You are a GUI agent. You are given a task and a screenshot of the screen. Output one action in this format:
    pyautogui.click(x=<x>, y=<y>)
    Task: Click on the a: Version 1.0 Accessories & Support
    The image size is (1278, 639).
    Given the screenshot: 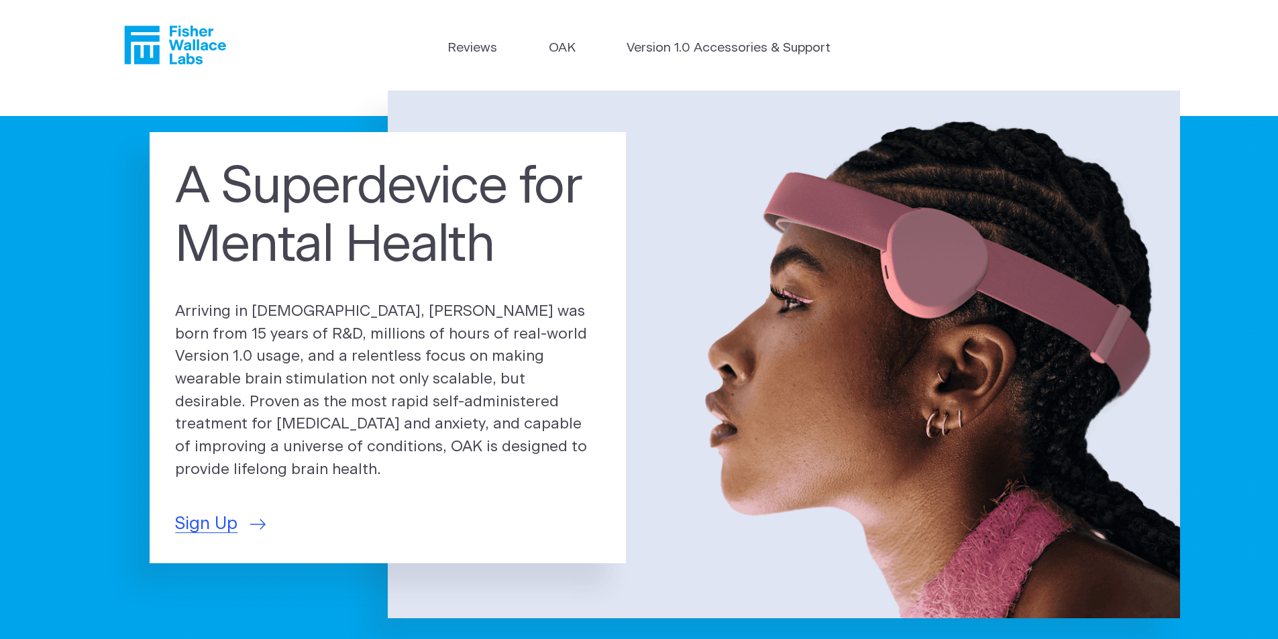 What is the action you would take?
    pyautogui.click(x=728, y=48)
    